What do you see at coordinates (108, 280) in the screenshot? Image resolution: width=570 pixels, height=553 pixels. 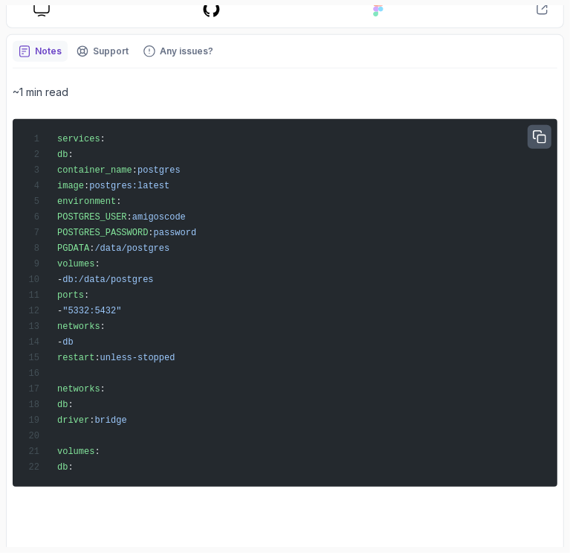 I see `span: db:/data/postgres` at bounding box center [108, 280].